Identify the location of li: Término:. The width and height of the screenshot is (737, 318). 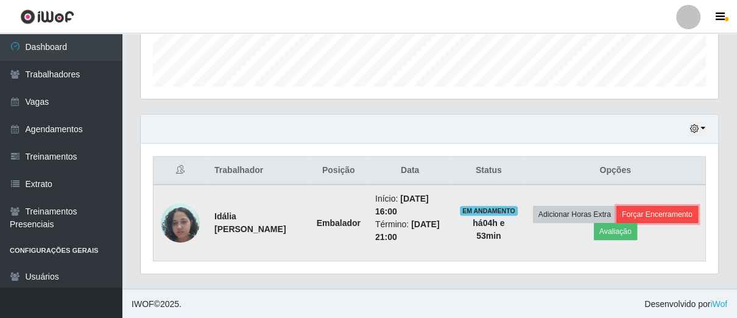
(410, 231).